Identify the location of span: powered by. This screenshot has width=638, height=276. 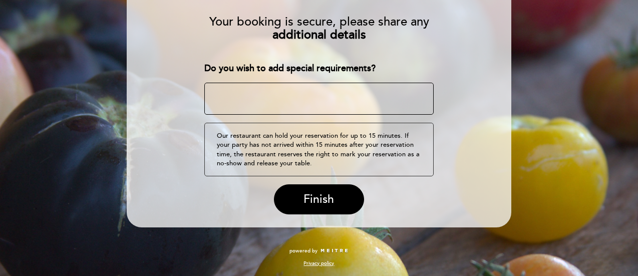
(303, 251).